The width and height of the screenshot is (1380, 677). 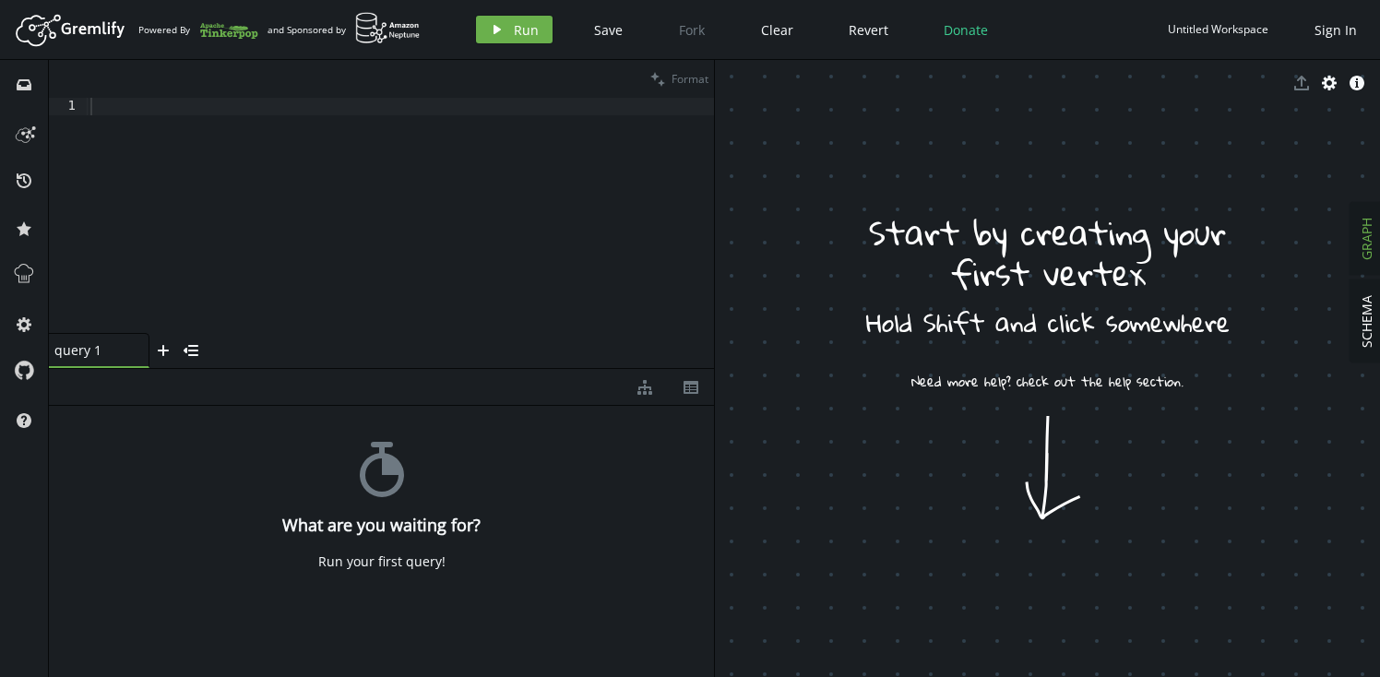 What do you see at coordinates (526, 30) in the screenshot?
I see `span: Run` at bounding box center [526, 30].